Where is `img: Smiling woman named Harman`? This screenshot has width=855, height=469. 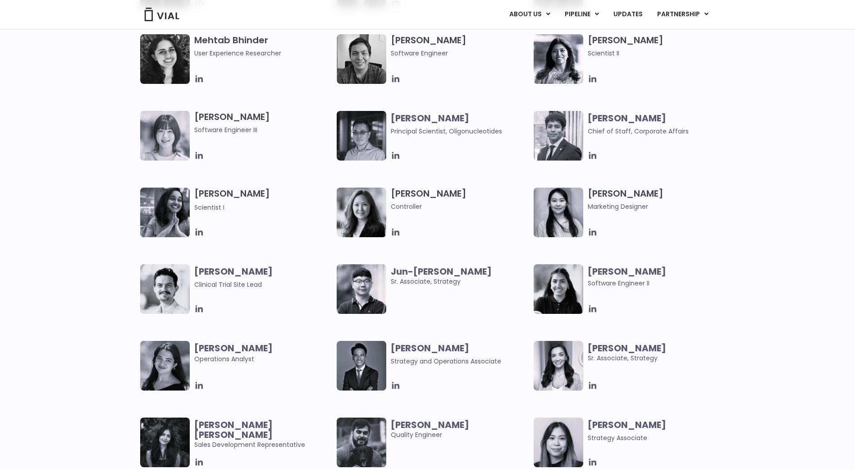 img: Smiling woman named Harman is located at coordinates (165, 442).